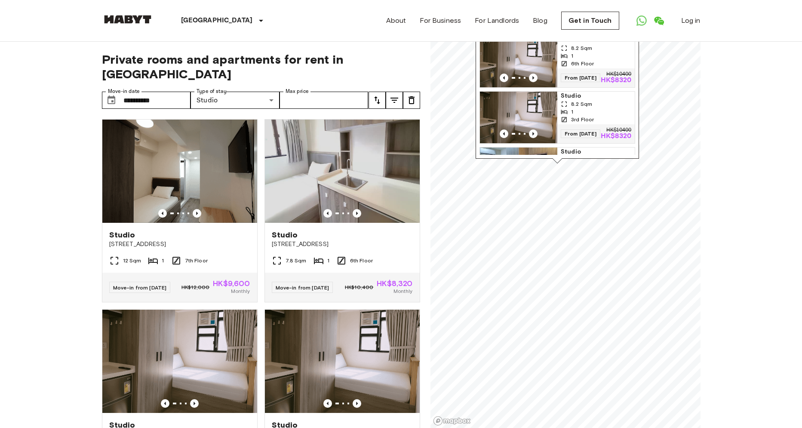  Describe the element at coordinates (558, 62) in the screenshot. I see `a: Marketing picture of unit HK-01-067-034-01Previous imagePrevious imageStudio8.2 Sqm16th FloorFrom...` at that location.